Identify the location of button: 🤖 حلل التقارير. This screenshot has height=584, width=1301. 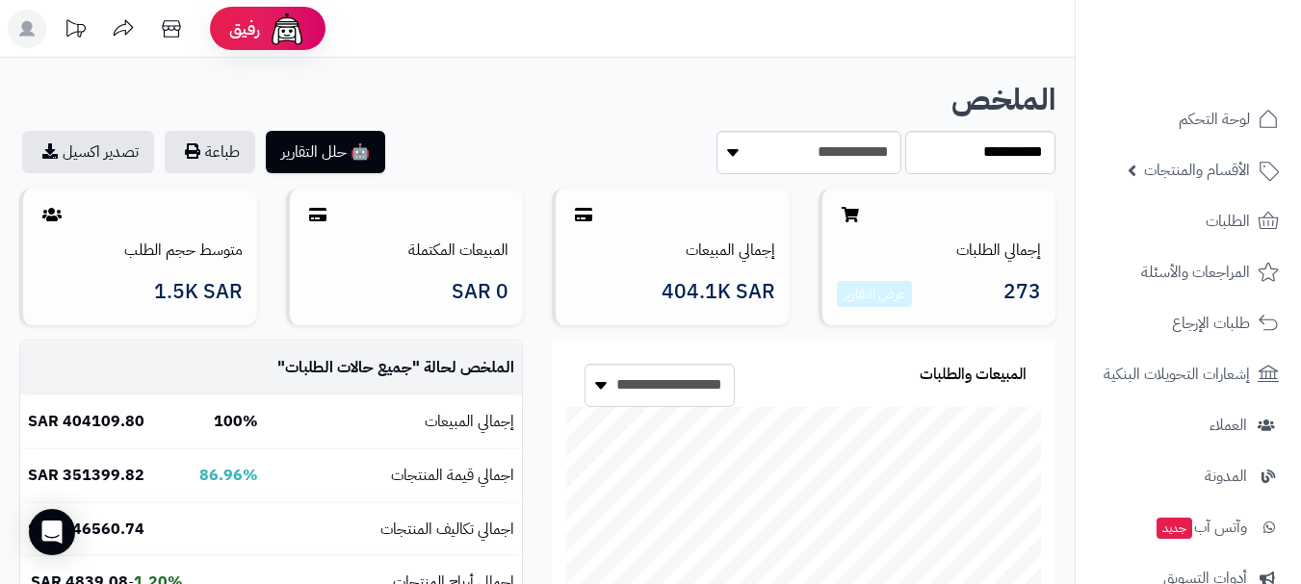
(325, 152).